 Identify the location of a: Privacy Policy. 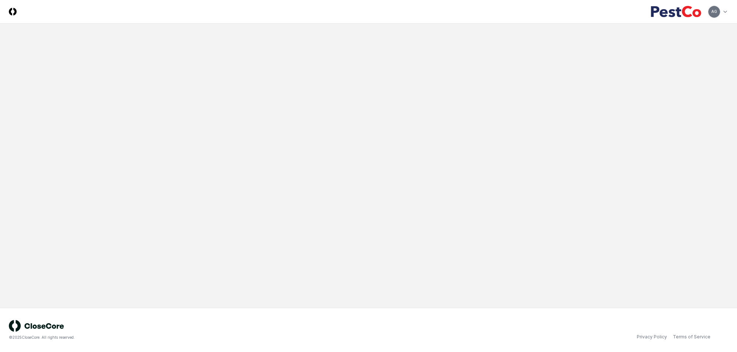
(652, 337).